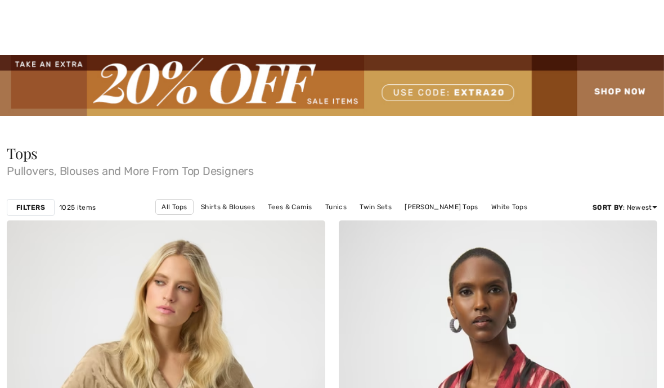 The width and height of the screenshot is (664, 388). I want to click on span: Tops, so click(22, 153).